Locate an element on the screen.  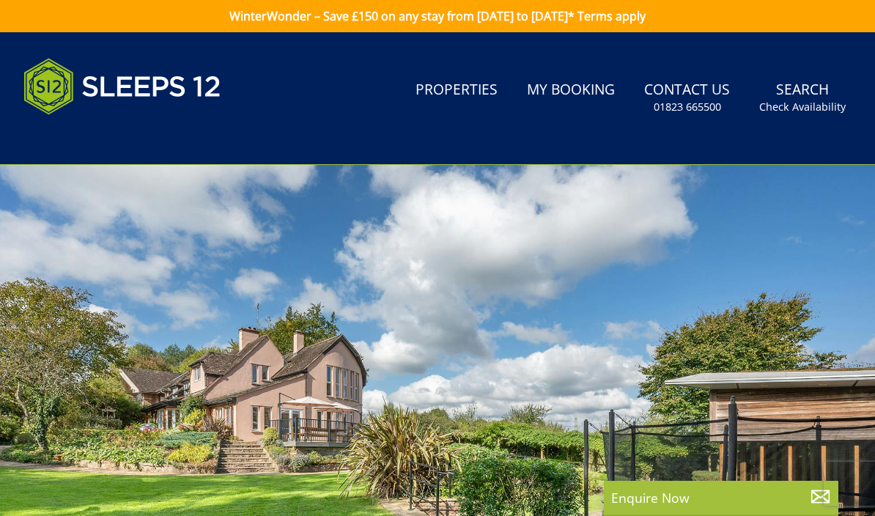
a: Contact Us01823 665500 is located at coordinates (687, 97).